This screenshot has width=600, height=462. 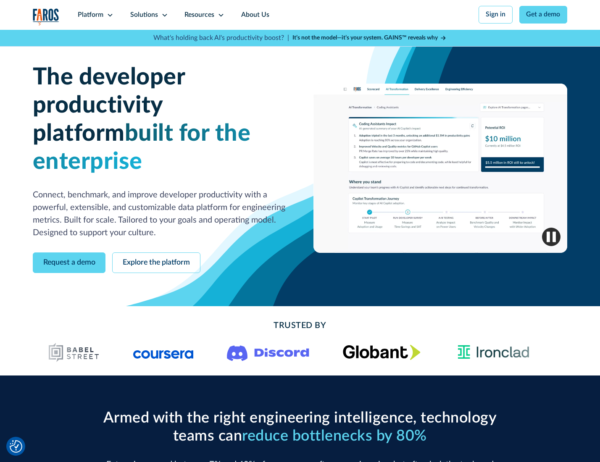 What do you see at coordinates (268, 352) in the screenshot?
I see `img: Logo of the communication platform Discord.` at bounding box center [268, 352].